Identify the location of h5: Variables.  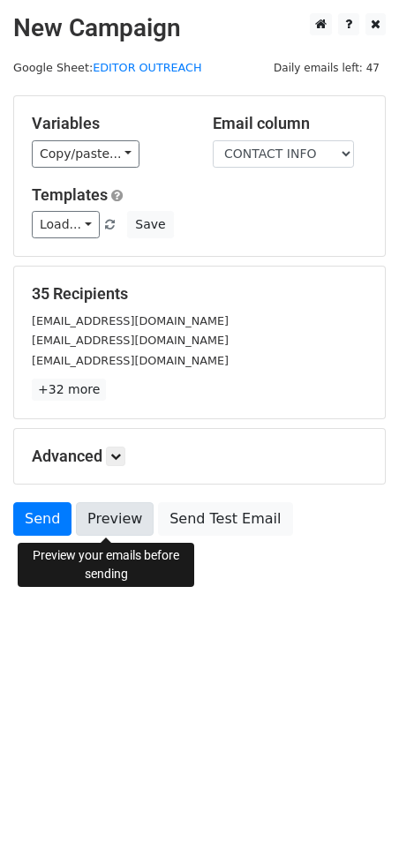
(109, 124).